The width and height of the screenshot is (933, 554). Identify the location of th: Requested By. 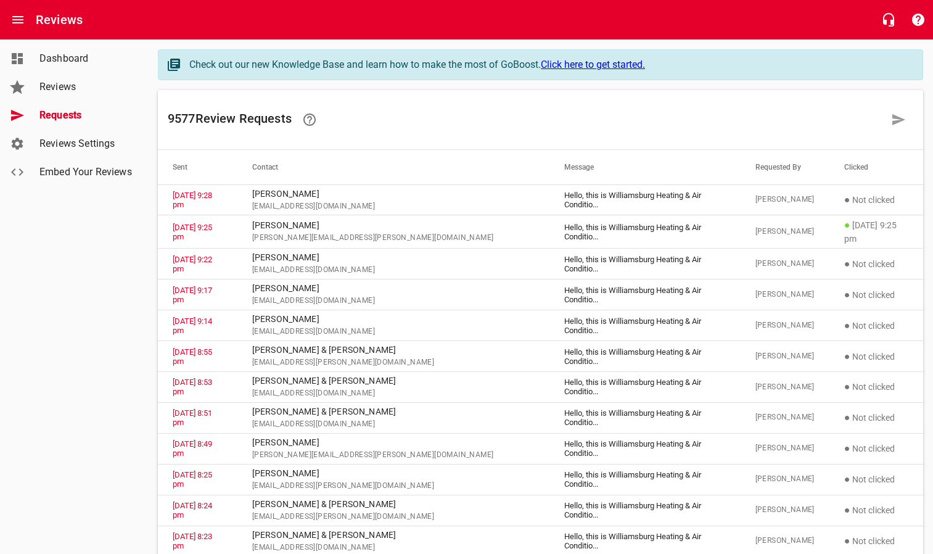
(785, 167).